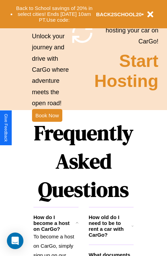 This screenshot has width=167, height=256. I want to click on b: BACK2SCHOOL20, so click(119, 14).